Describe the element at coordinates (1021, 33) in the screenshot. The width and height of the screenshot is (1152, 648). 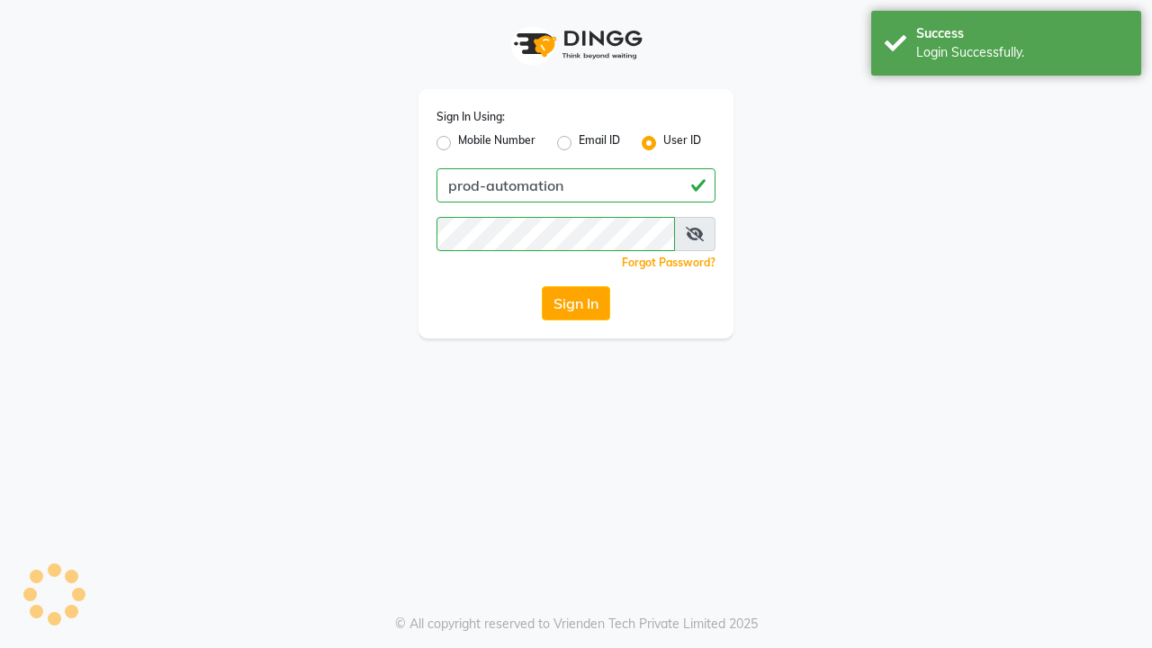
I see `div: Success` at that location.